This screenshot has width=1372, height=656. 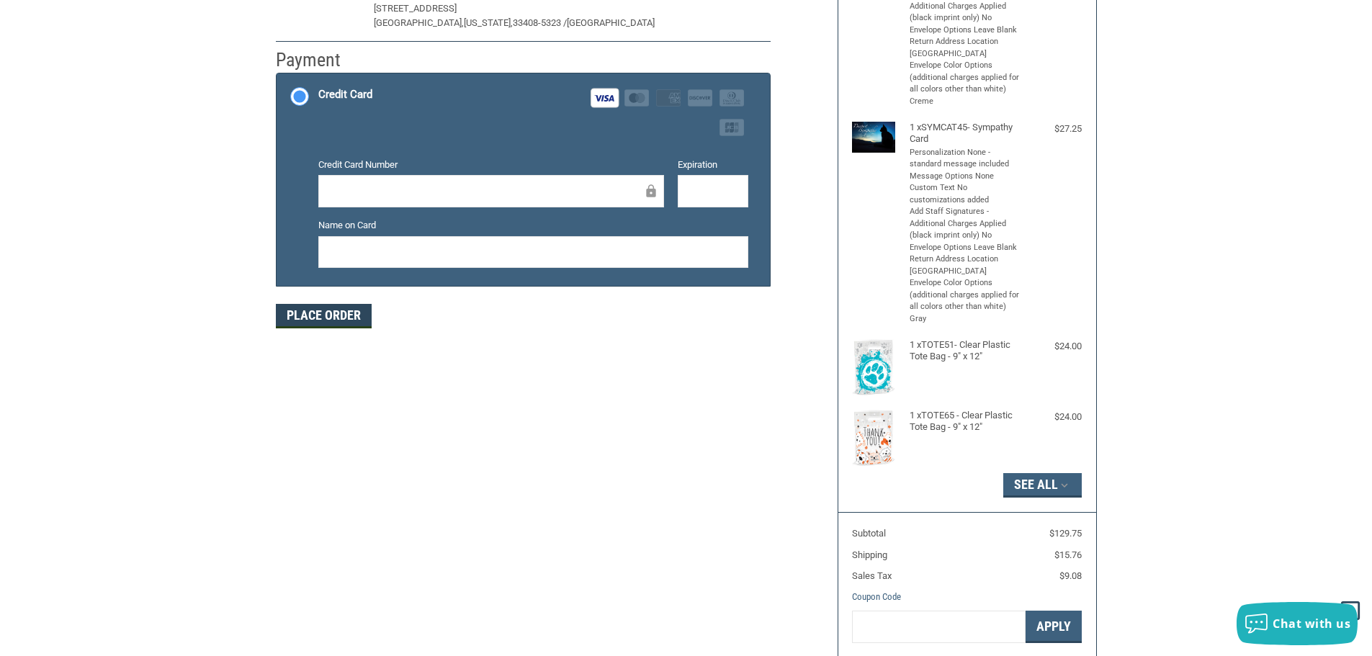 What do you see at coordinates (965, 176) in the screenshot?
I see `li: Message Options None` at bounding box center [965, 176].